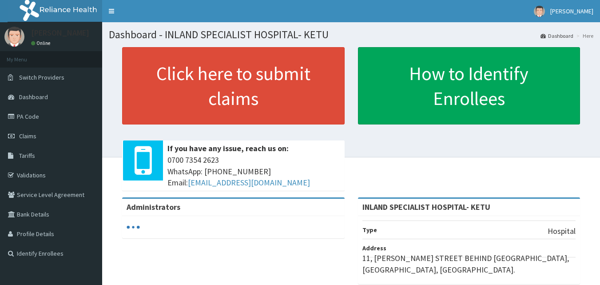  I want to click on b: If you have any issue, reach us on:, so click(228, 148).